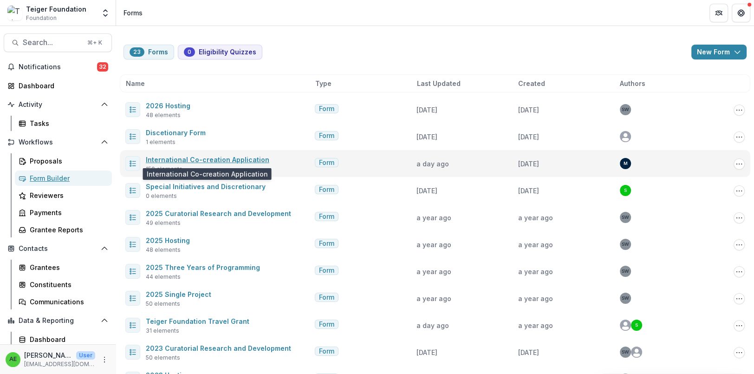 Image resolution: width=754 pixels, height=374 pixels. I want to click on span: 150 elements, so click(164, 169).